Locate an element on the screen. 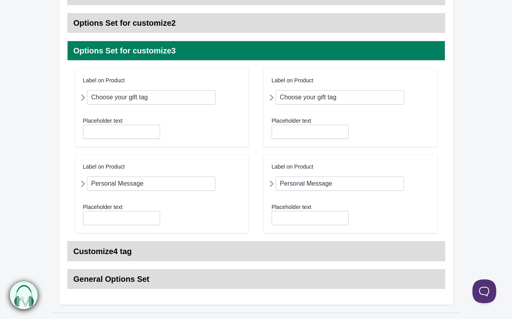 This screenshot has width=512, height=319. h3: Options Set for customize2 is located at coordinates (256, 23).